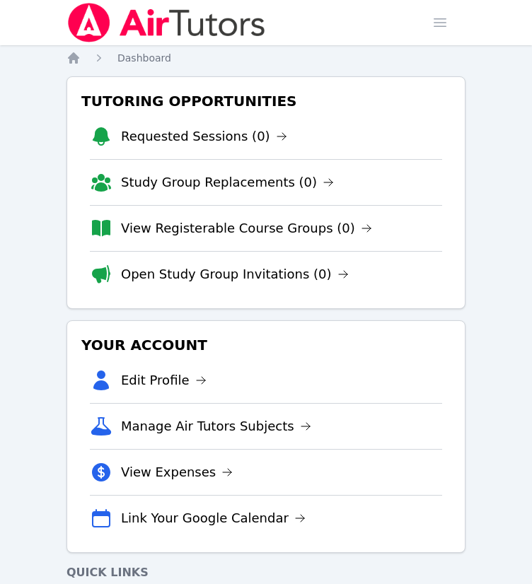 This screenshot has height=584, width=532. What do you see at coordinates (266, 58) in the screenshot?
I see `nav: Breadcrumb` at bounding box center [266, 58].